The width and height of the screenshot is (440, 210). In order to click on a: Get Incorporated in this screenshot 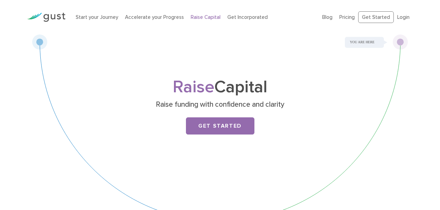, I will do `click(248, 17)`.